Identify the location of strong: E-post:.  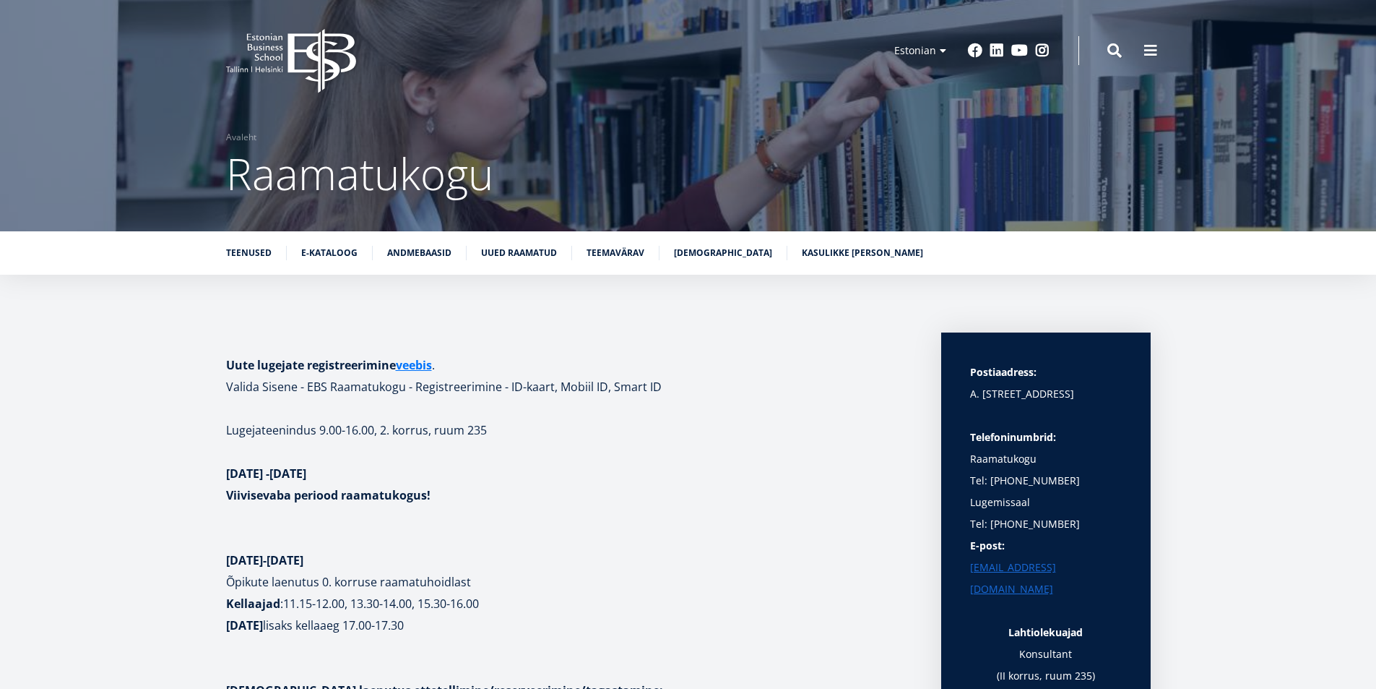
(988, 545).